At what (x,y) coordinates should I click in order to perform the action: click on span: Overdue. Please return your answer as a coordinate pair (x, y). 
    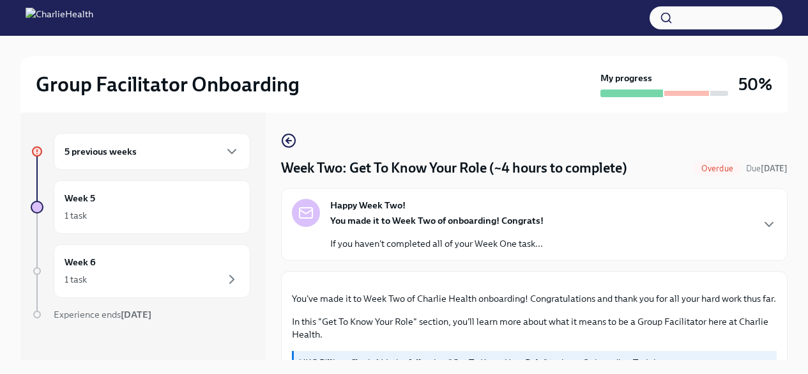
    Looking at the image, I should click on (717, 168).